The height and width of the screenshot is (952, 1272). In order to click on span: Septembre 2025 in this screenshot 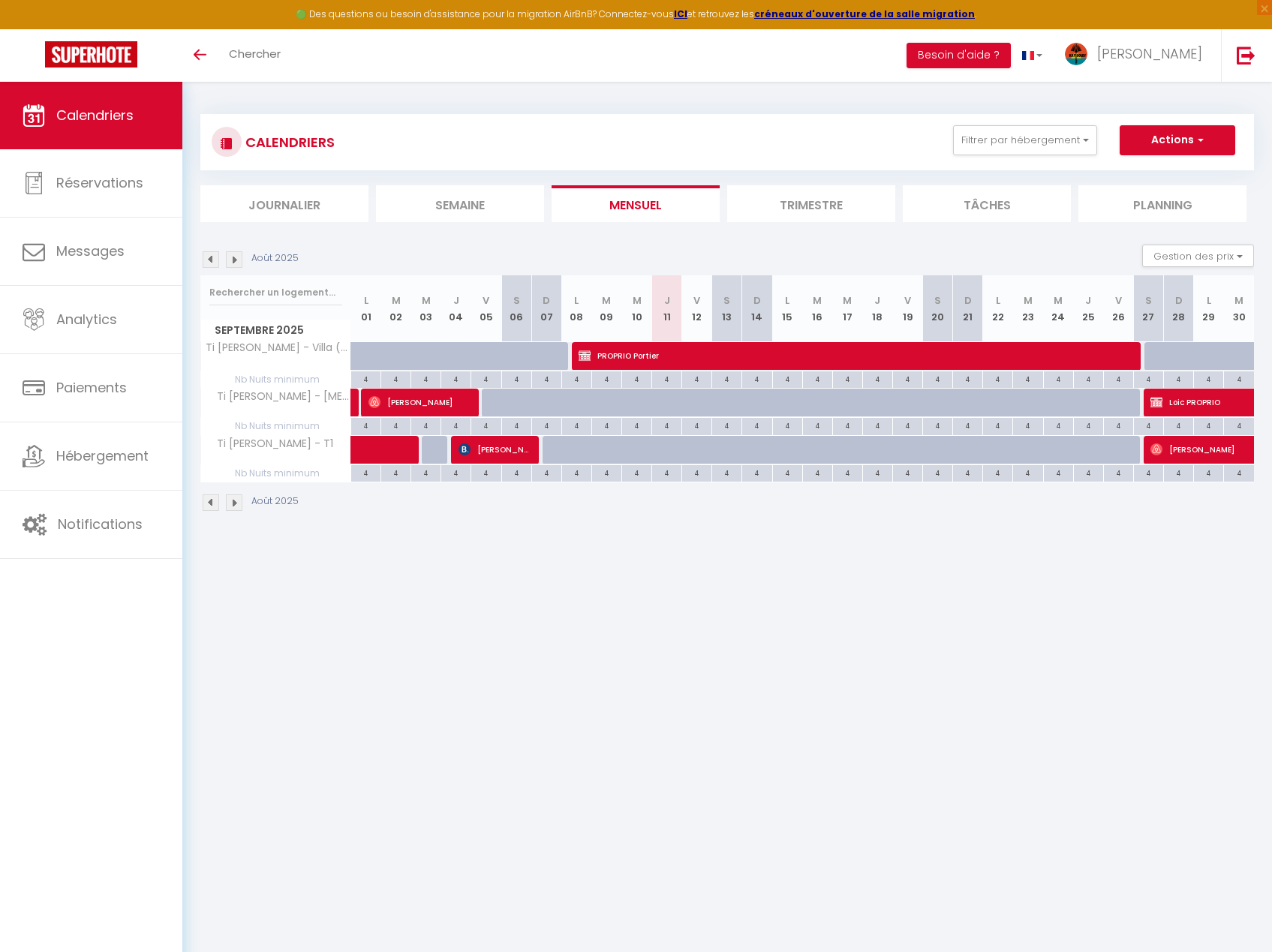, I will do `click(276, 330)`.